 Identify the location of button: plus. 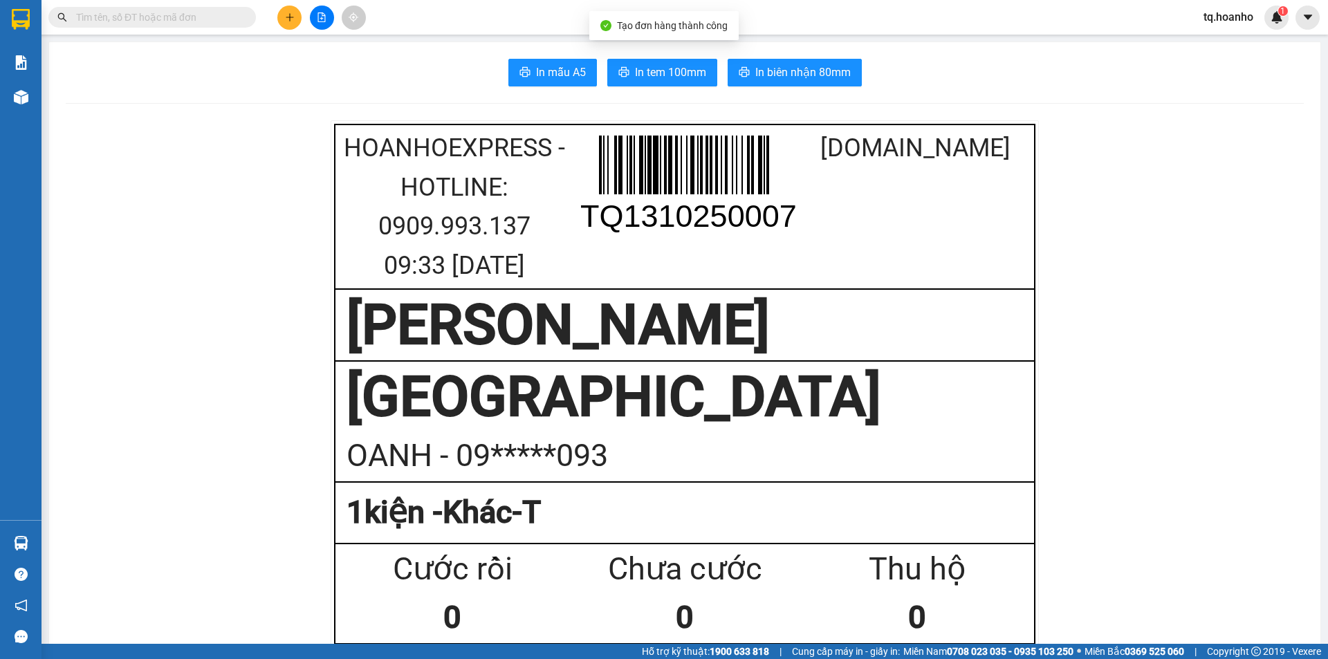
(289, 17).